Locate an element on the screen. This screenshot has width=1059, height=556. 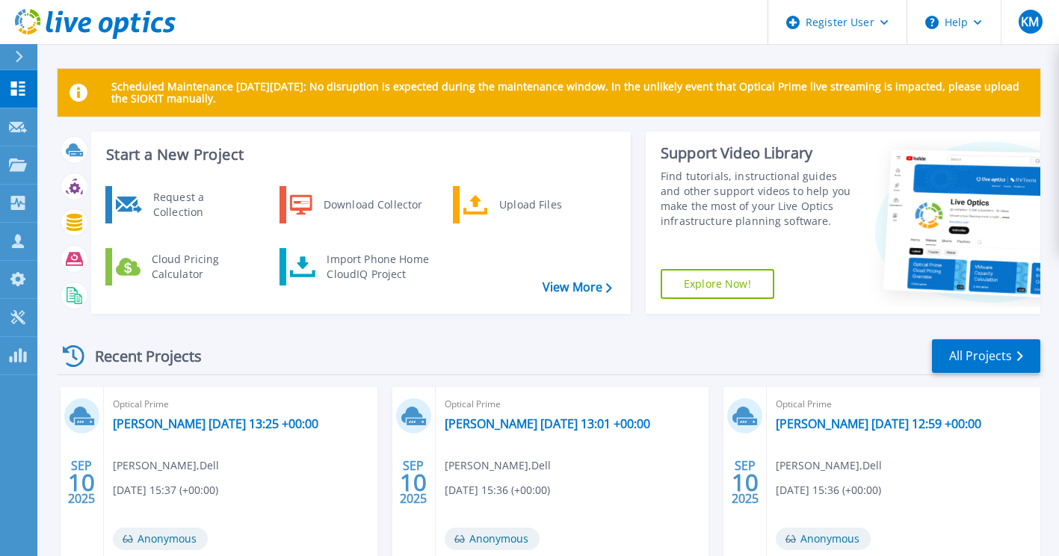
div: Recent Projects is located at coordinates (140, 356).